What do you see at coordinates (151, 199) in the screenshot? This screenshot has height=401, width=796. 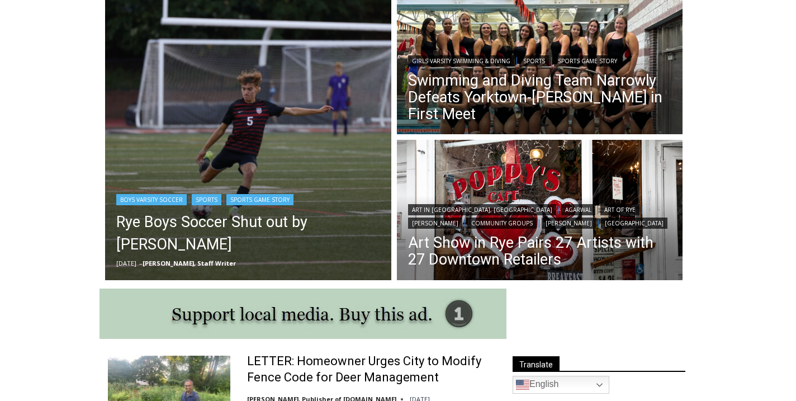 I see `a: Boys Varsity Soccer` at bounding box center [151, 199].